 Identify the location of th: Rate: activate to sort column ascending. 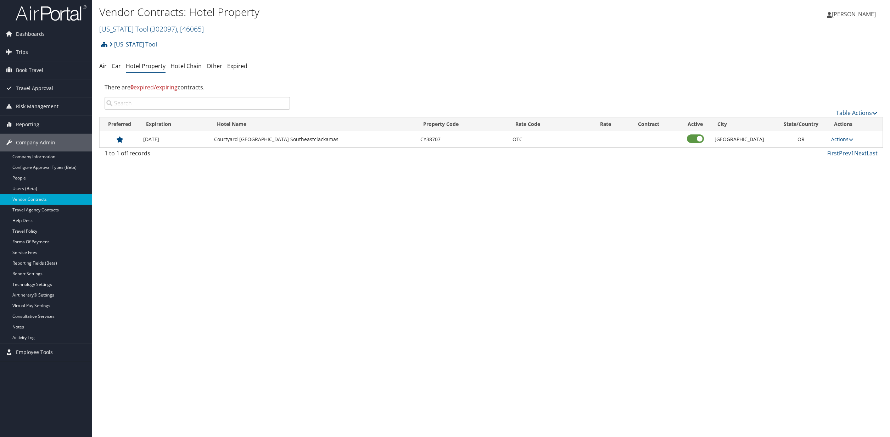
(598, 124).